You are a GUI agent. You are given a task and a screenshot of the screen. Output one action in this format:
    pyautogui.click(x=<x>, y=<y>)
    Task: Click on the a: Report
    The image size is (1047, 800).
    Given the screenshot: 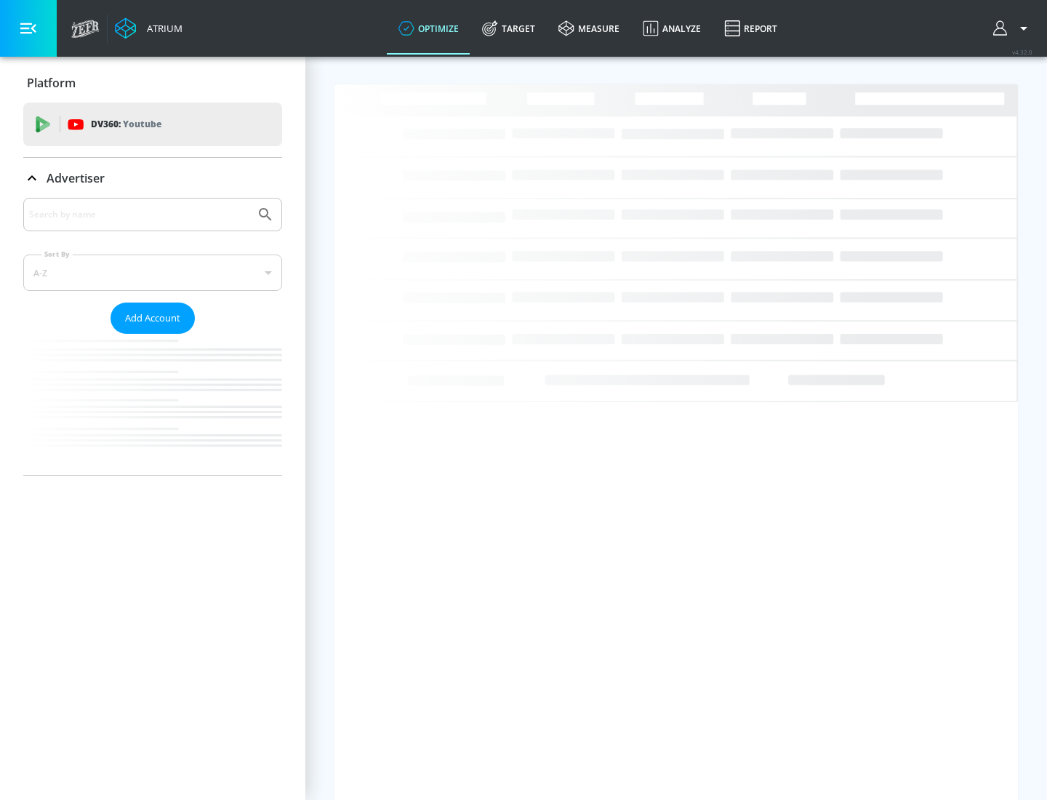 What is the action you would take?
    pyautogui.click(x=750, y=28)
    